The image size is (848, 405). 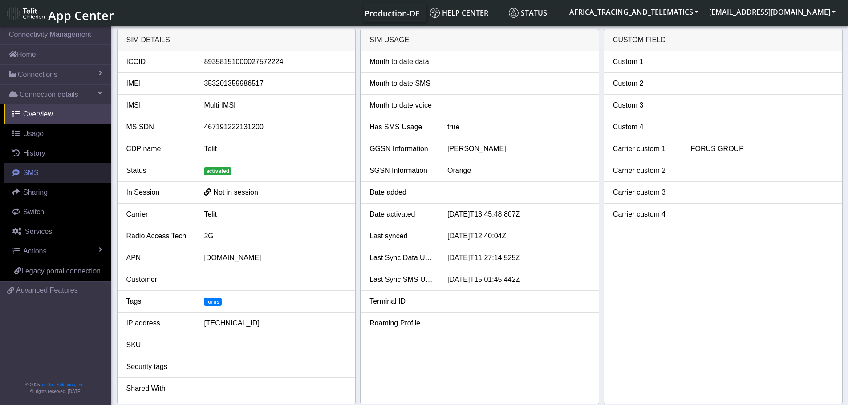 What do you see at coordinates (723, 40) in the screenshot?
I see `div: Custom field` at bounding box center [723, 40].